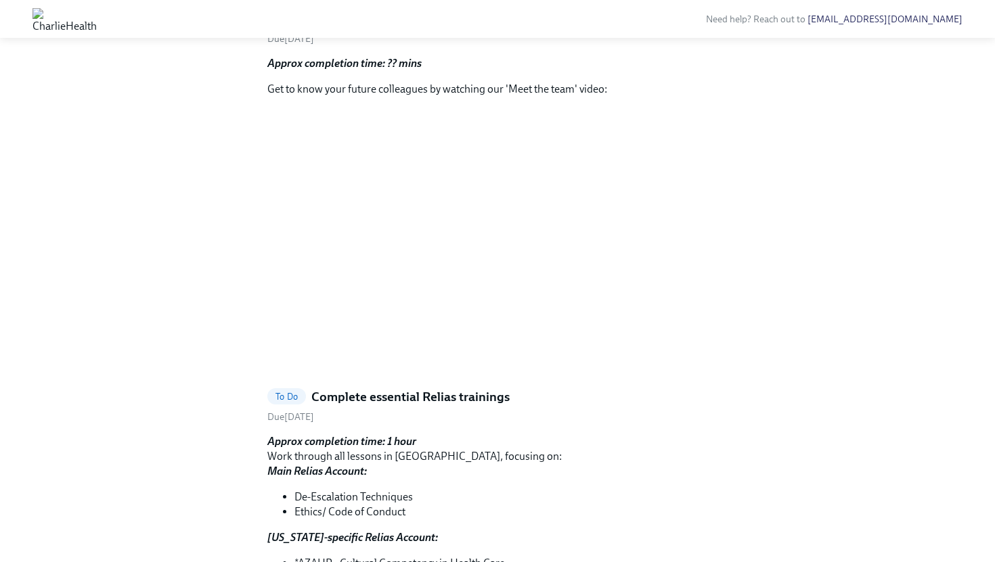 Image resolution: width=995 pixels, height=562 pixels. I want to click on strong: Main Relias Account:, so click(317, 471).